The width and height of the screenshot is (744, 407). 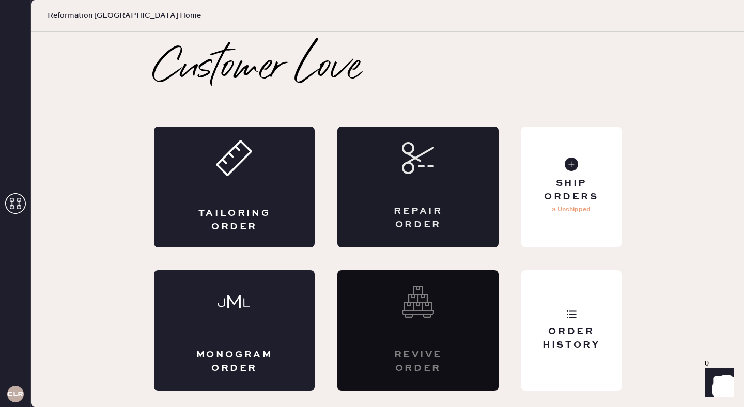 I want to click on h2: Customer Love, so click(x=257, y=69).